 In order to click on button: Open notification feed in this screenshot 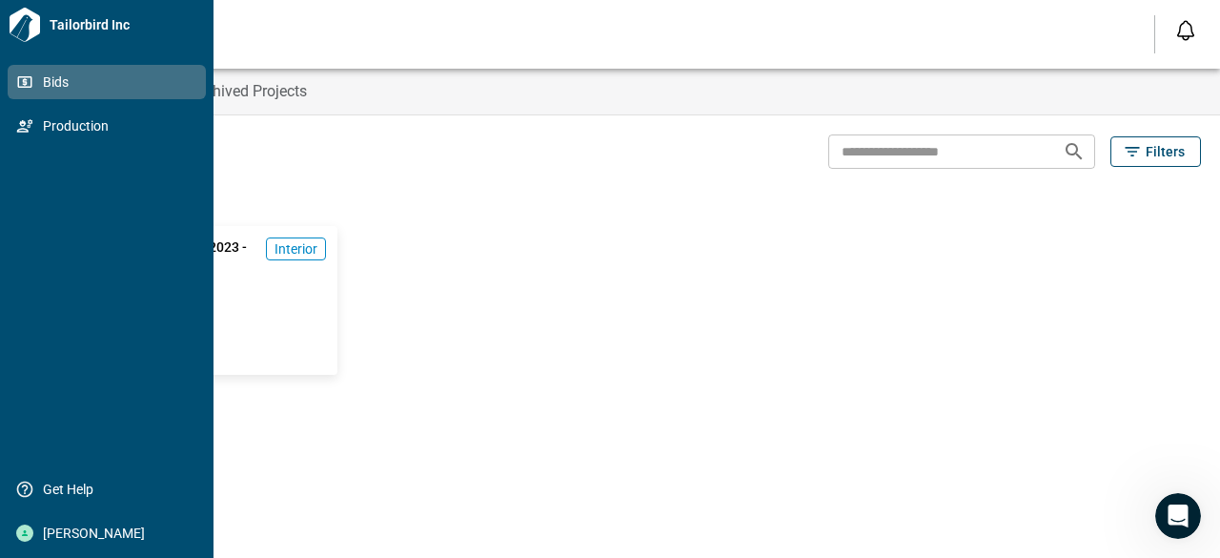, I will do `click(1186, 31)`.